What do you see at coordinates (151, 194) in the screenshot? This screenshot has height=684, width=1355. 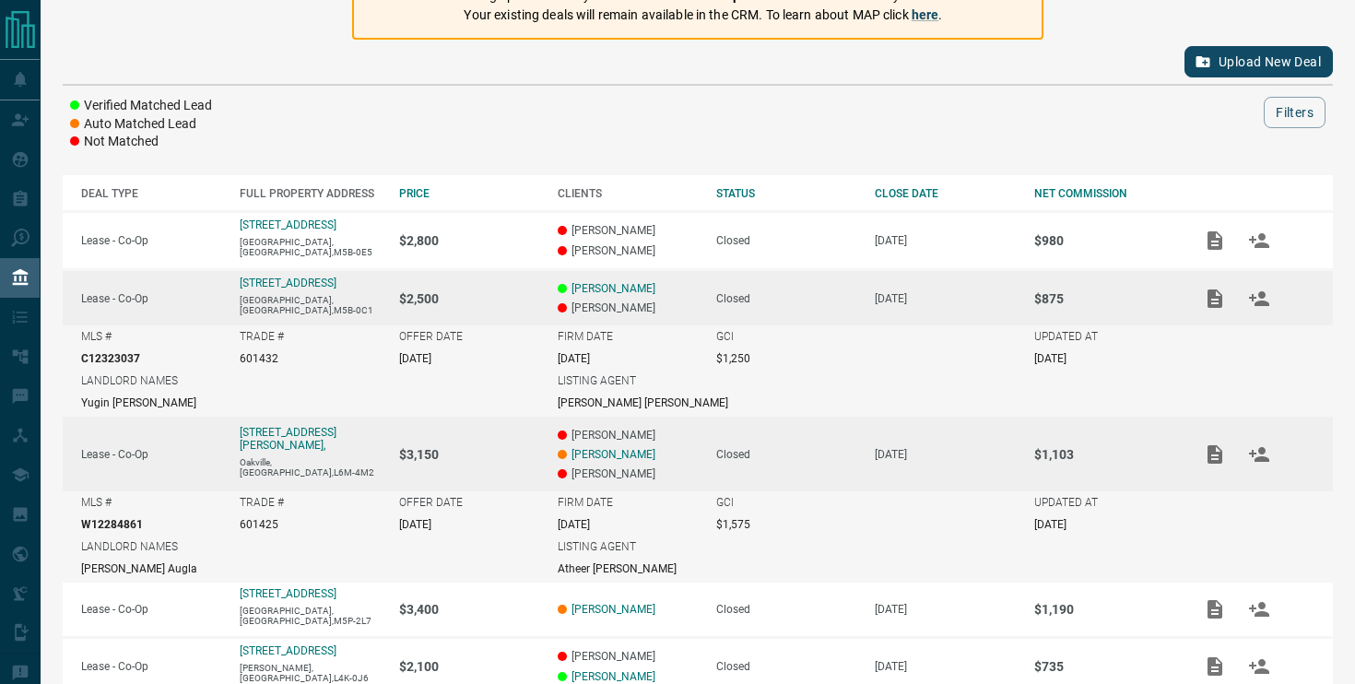 I see `div: DEAL TYPE` at bounding box center [151, 194].